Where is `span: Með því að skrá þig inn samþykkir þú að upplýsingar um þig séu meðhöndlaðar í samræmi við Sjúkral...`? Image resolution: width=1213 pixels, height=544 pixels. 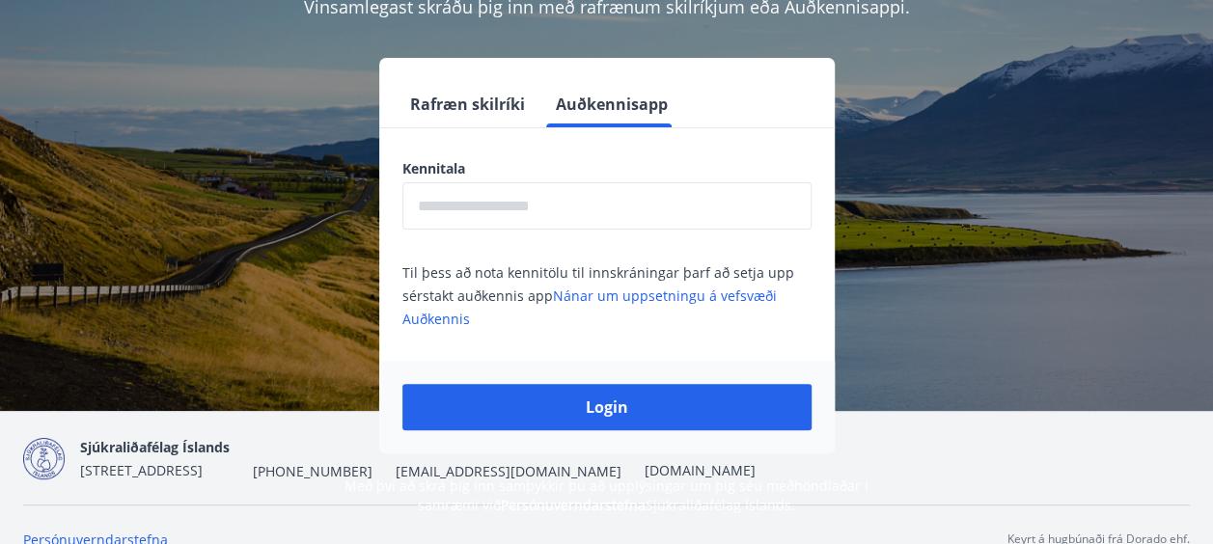
span: Með því að skrá þig inn samþykkir þú að upplýsingar um þig séu meðhöndlaðar í samræmi við Sjúkral... is located at coordinates (606, 495).